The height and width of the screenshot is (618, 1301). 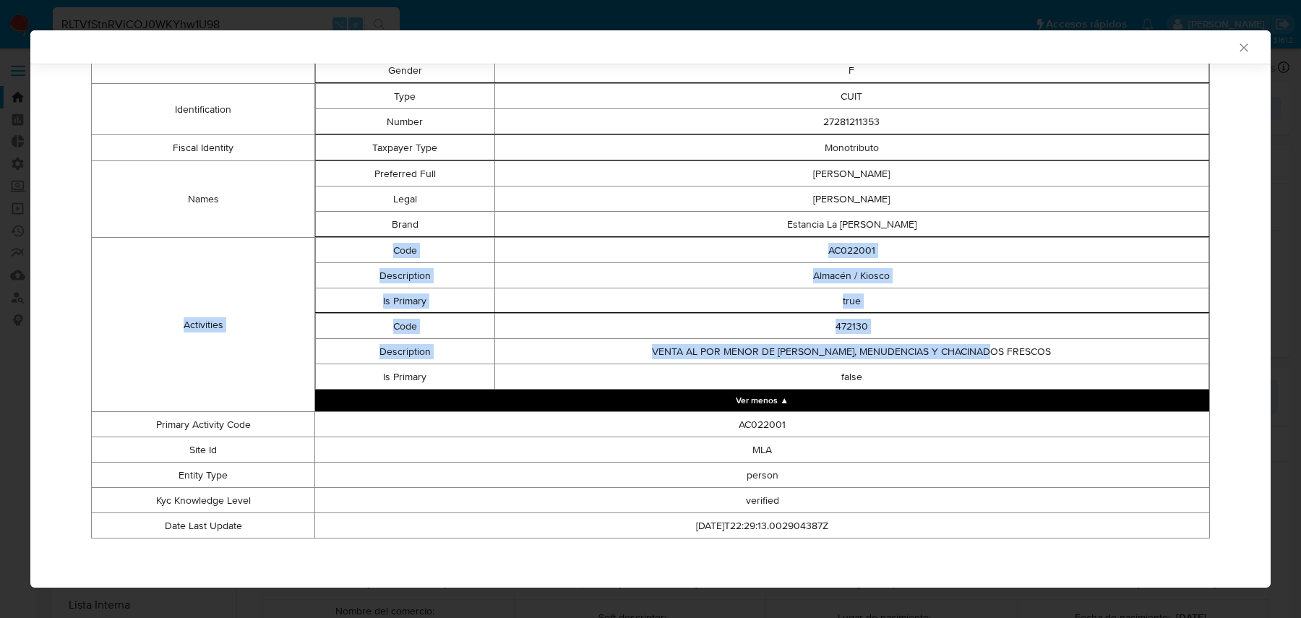 What do you see at coordinates (852, 96) in the screenshot?
I see `td: CUIT` at bounding box center [852, 96].